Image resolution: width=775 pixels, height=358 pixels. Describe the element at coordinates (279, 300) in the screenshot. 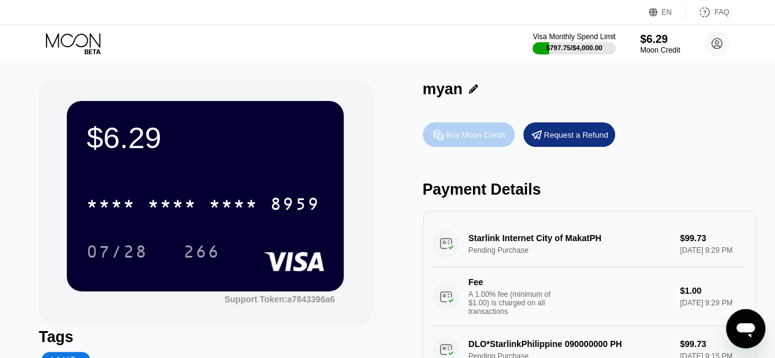

I see `div: Support Token: a7843396a6` at that location.